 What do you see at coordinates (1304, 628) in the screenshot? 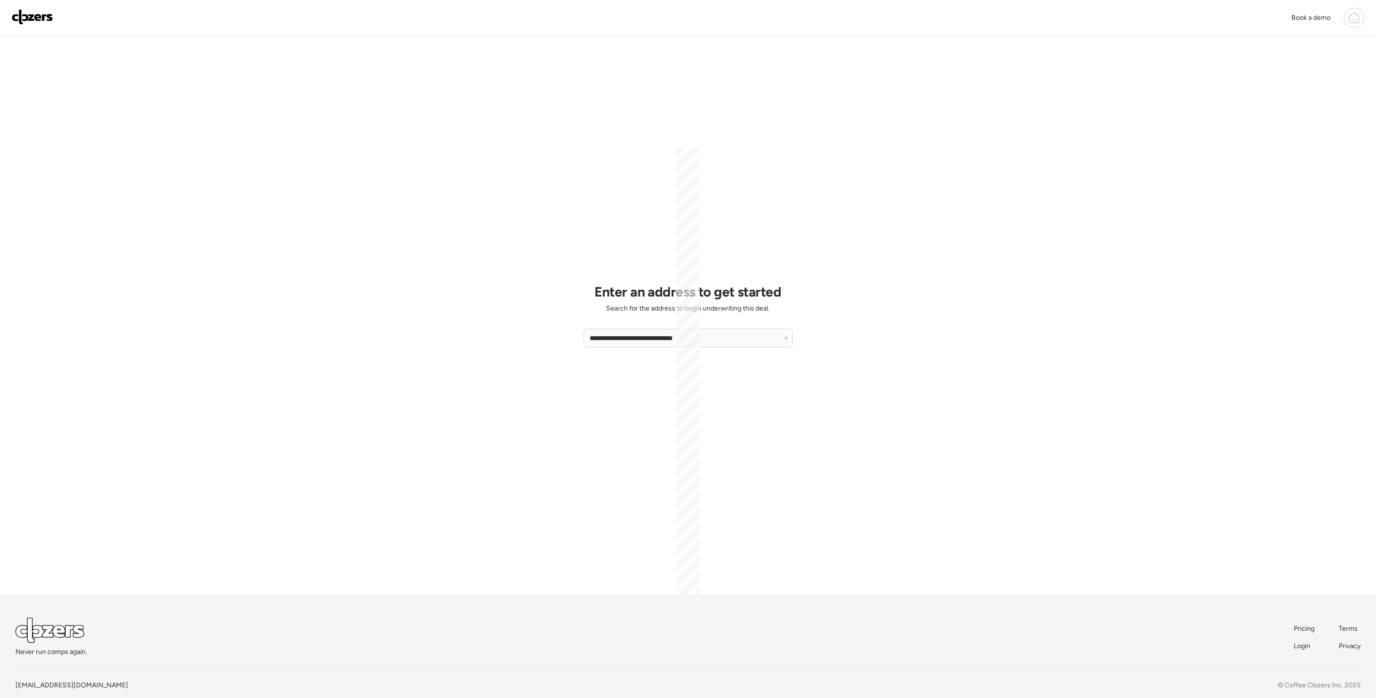
I see `span: Pricing` at bounding box center [1304, 628].